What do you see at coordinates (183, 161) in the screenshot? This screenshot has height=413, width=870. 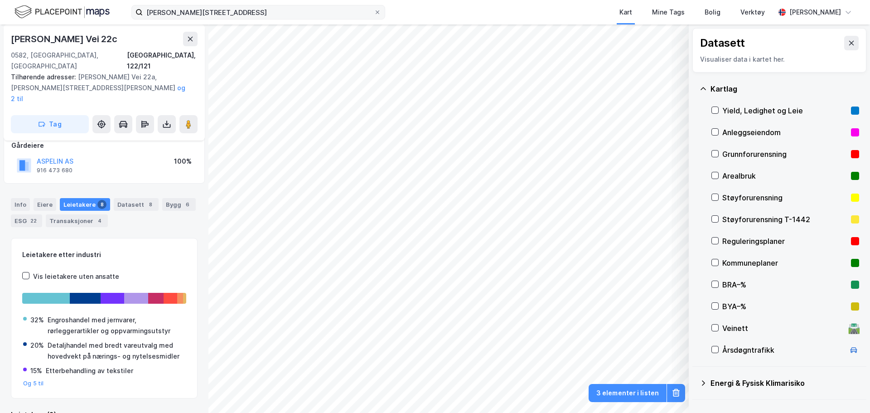 I see `div: 100%` at bounding box center [183, 161].